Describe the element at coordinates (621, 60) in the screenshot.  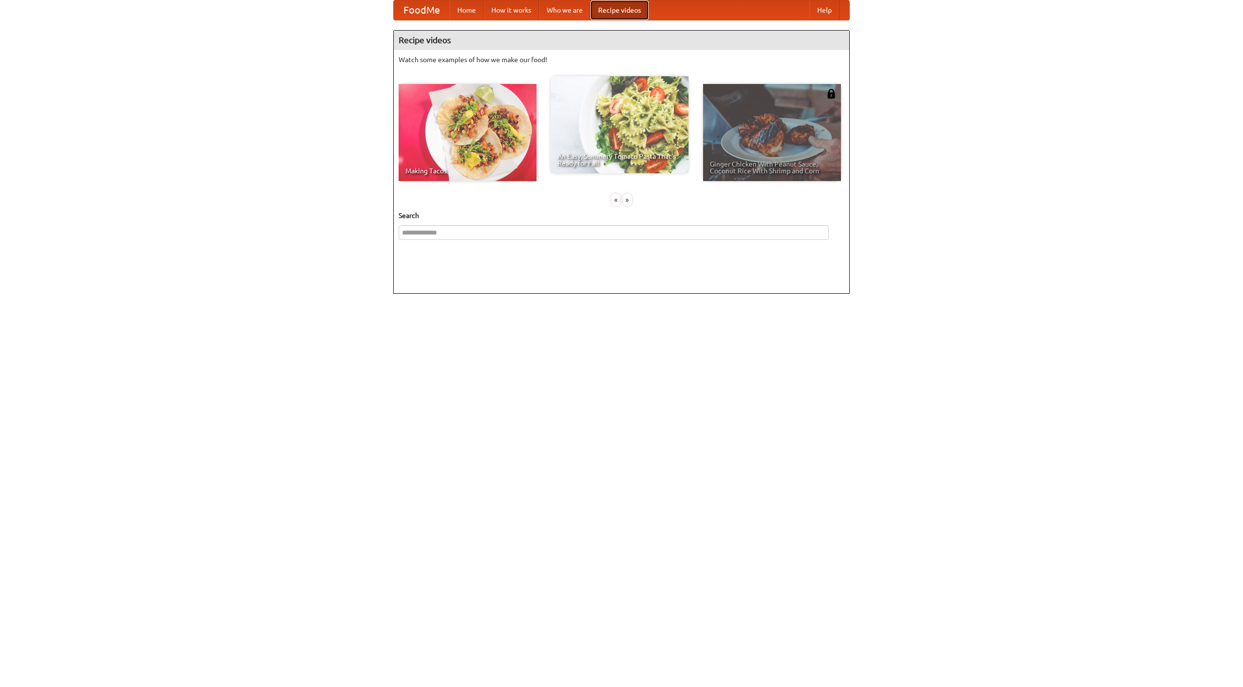
I see `p: Watch some examples of how we make our food!` at that location.